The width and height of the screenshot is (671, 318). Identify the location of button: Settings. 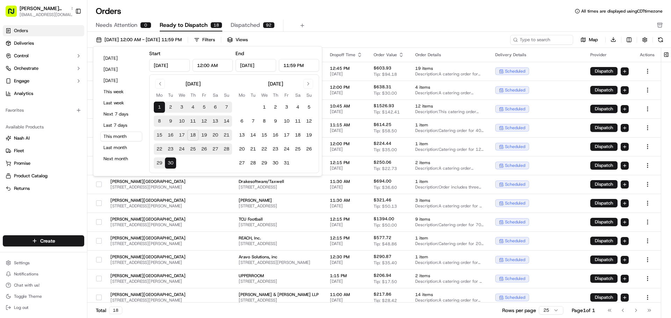
(43, 263).